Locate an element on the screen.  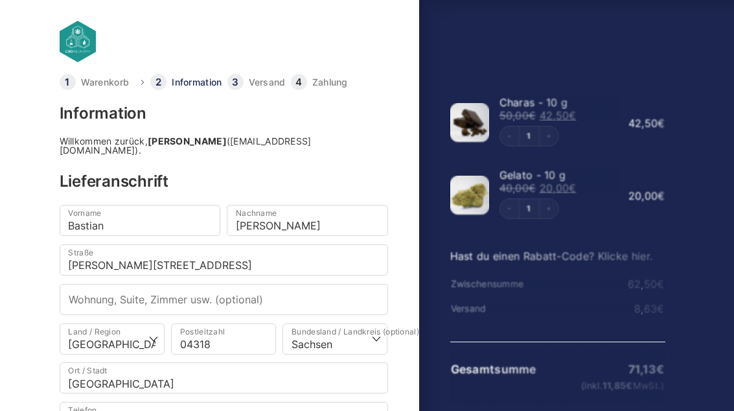
a: Warenkorb is located at coordinates (105, 82).